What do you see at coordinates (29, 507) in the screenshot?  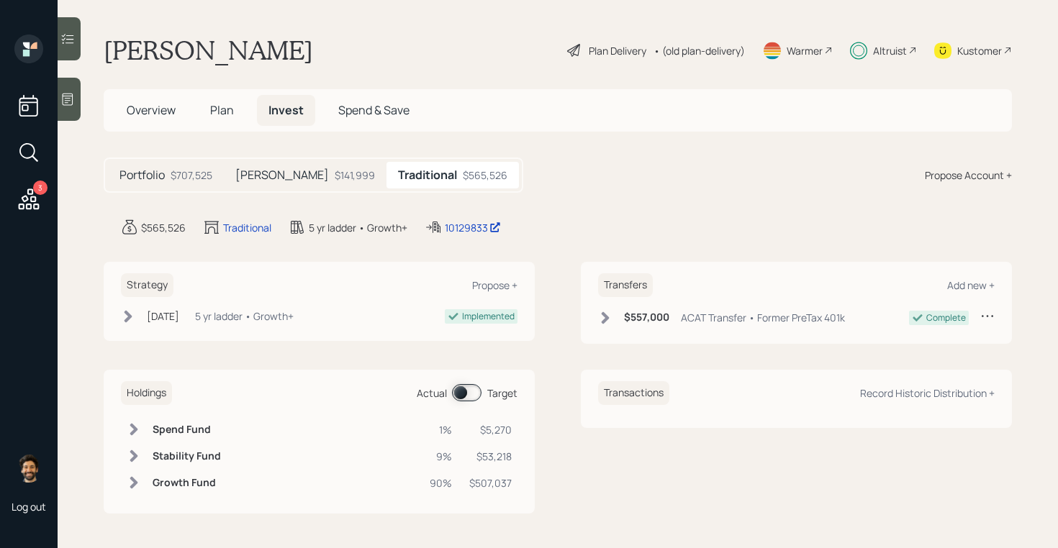 I see `div: Log out` at bounding box center [29, 507].